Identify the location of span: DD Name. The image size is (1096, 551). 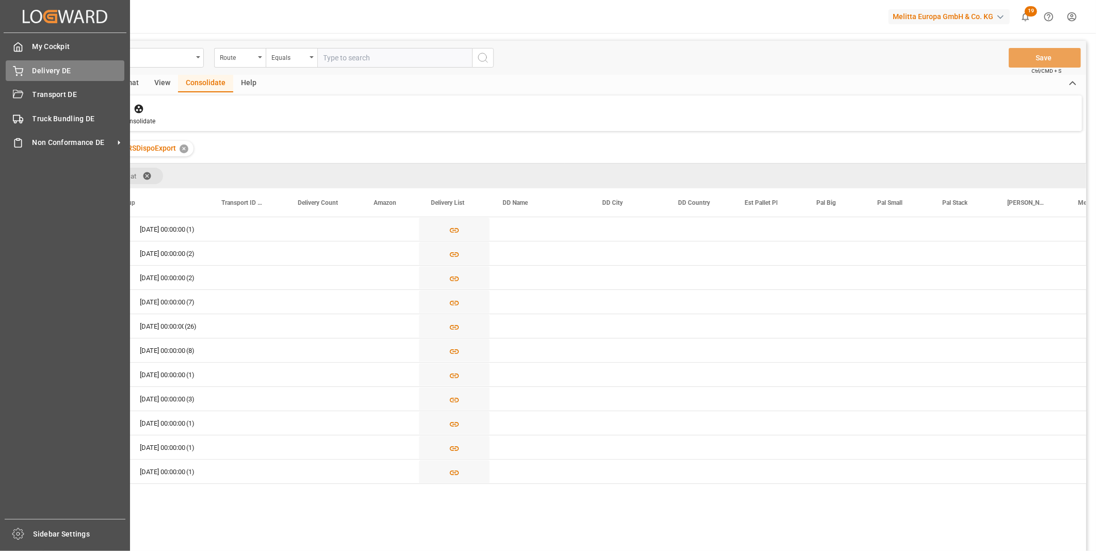
(515, 203).